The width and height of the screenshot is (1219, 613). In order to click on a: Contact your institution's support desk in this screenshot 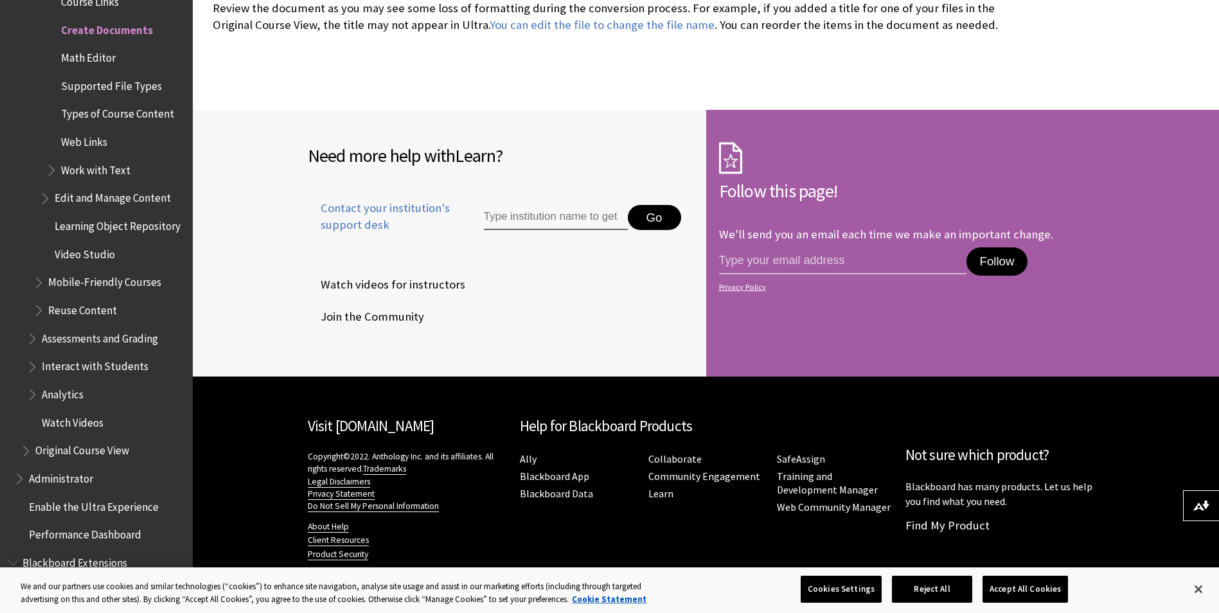, I will do `click(381, 224)`.